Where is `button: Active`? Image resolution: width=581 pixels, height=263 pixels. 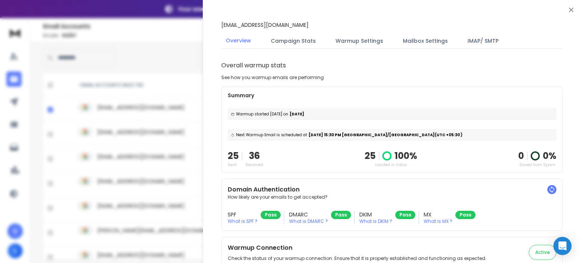
button: Active is located at coordinates (542, 252).